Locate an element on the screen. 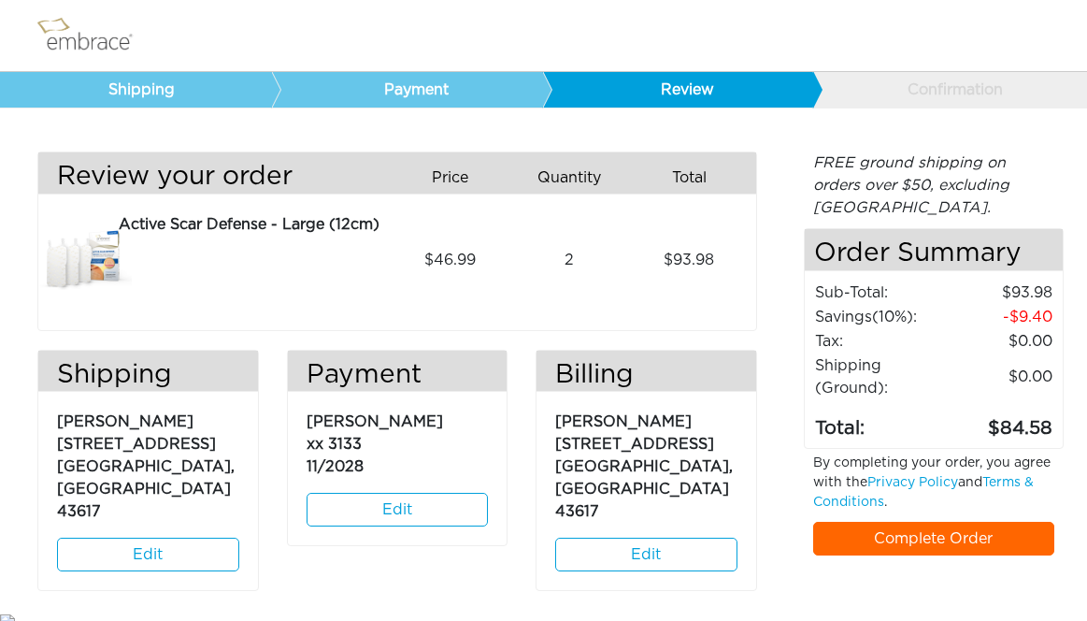  span: (10%) is located at coordinates (893, 317).